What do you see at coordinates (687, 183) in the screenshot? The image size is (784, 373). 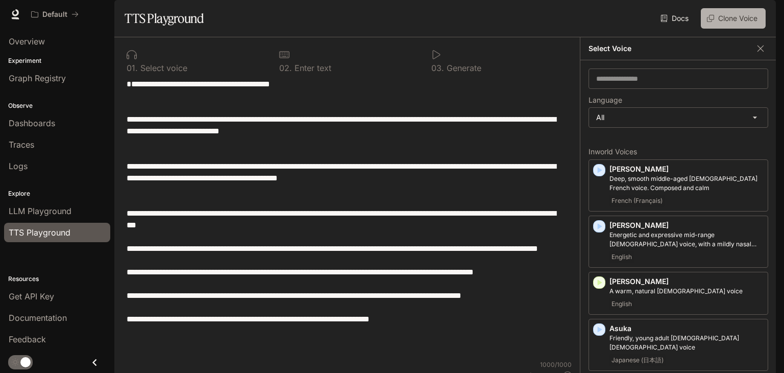 I see `p: Deep, smooth middle-aged male French voice. Composed and calm` at bounding box center [687, 183].